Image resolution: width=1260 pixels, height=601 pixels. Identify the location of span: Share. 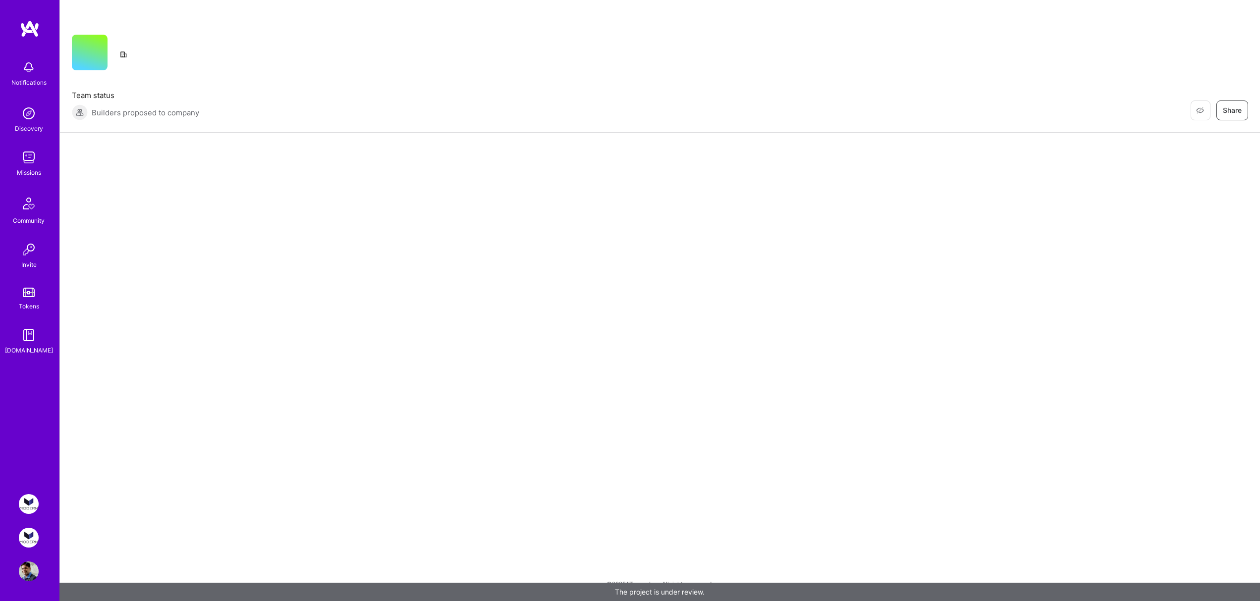
(1232, 110).